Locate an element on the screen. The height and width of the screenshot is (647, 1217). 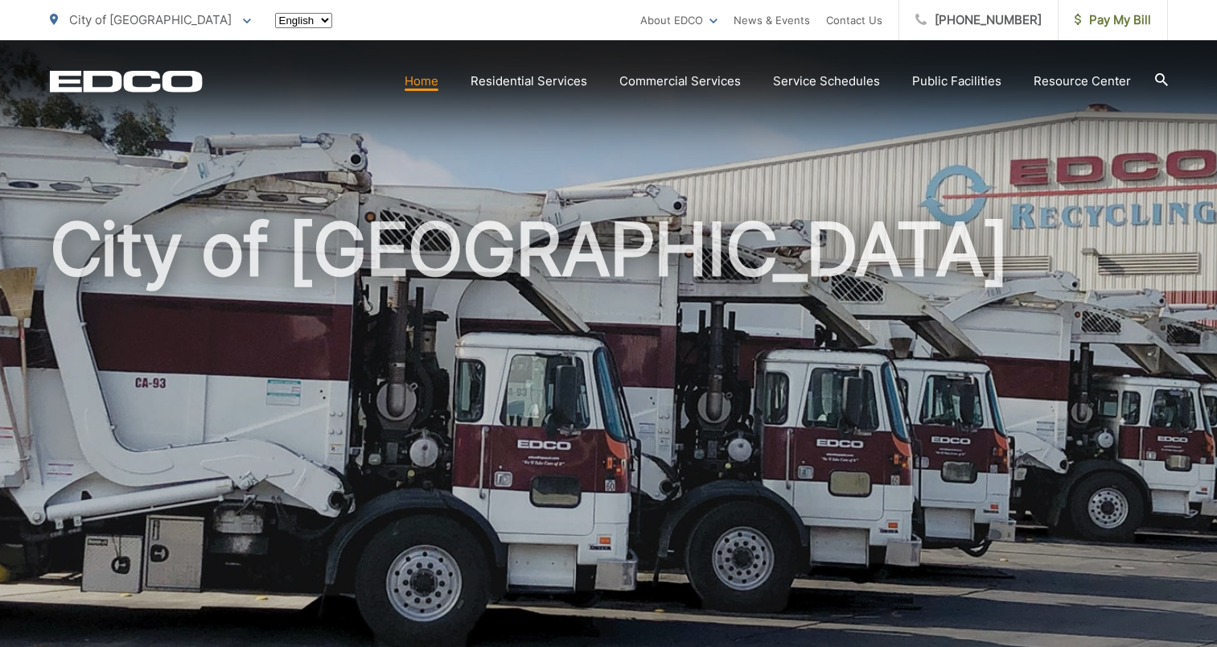
a: About EDCO is located at coordinates (679, 20).